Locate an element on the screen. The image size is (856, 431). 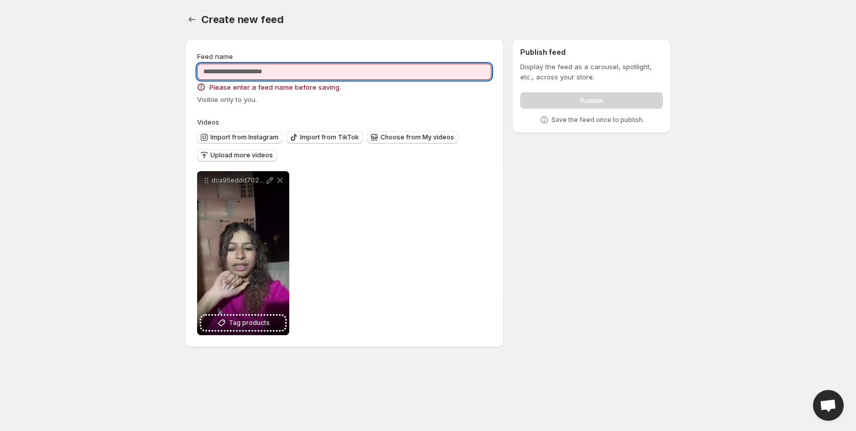
button: Settings is located at coordinates (192, 19).